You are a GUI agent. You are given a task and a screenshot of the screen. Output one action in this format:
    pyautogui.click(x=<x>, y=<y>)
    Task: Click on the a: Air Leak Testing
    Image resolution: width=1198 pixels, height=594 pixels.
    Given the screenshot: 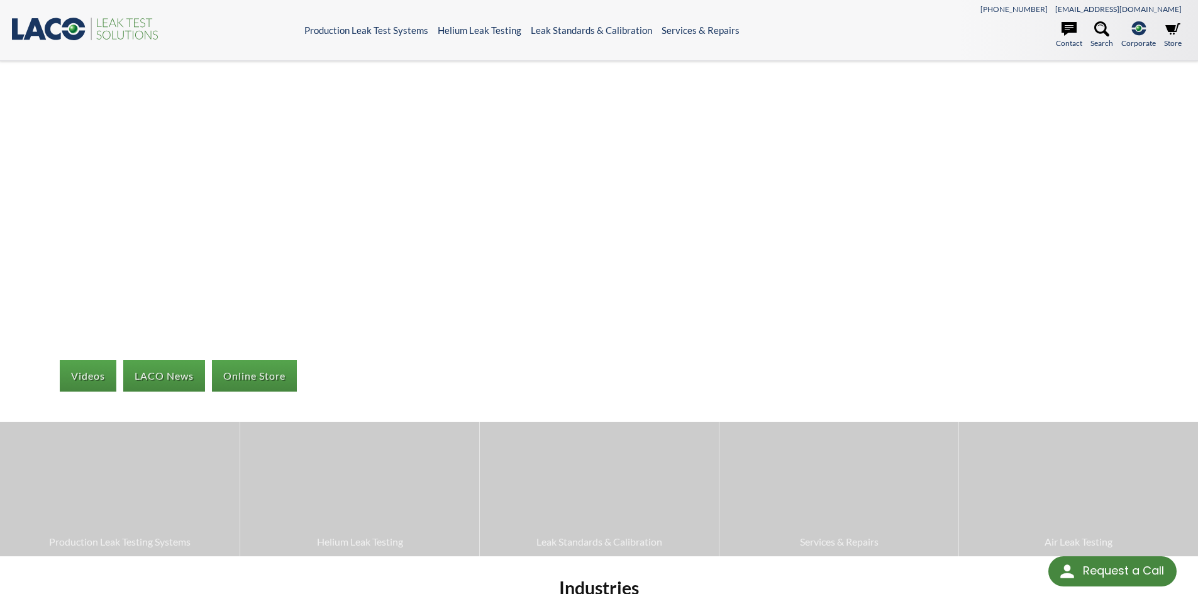 What is the action you would take?
    pyautogui.click(x=1078, y=489)
    